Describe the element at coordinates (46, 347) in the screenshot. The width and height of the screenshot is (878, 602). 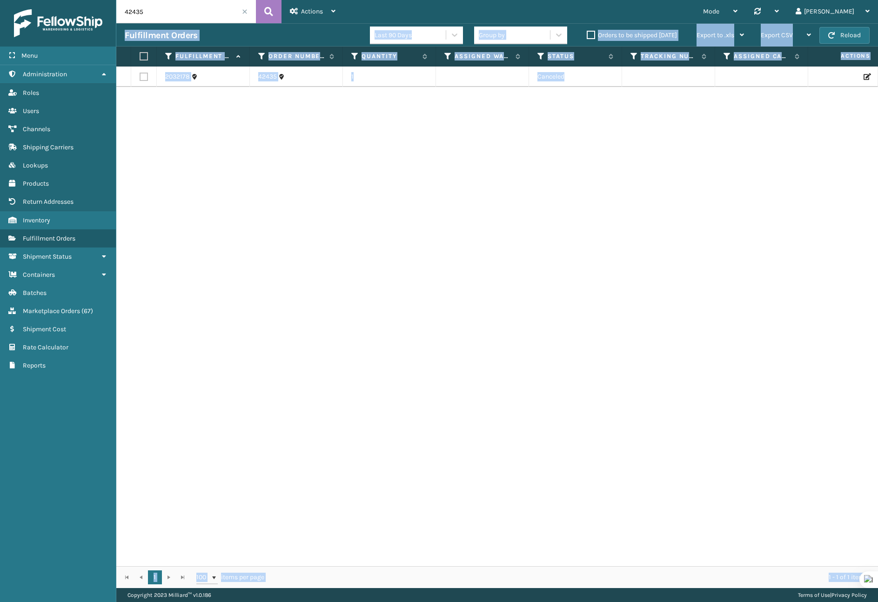
I see `span: Rate Calculator` at that location.